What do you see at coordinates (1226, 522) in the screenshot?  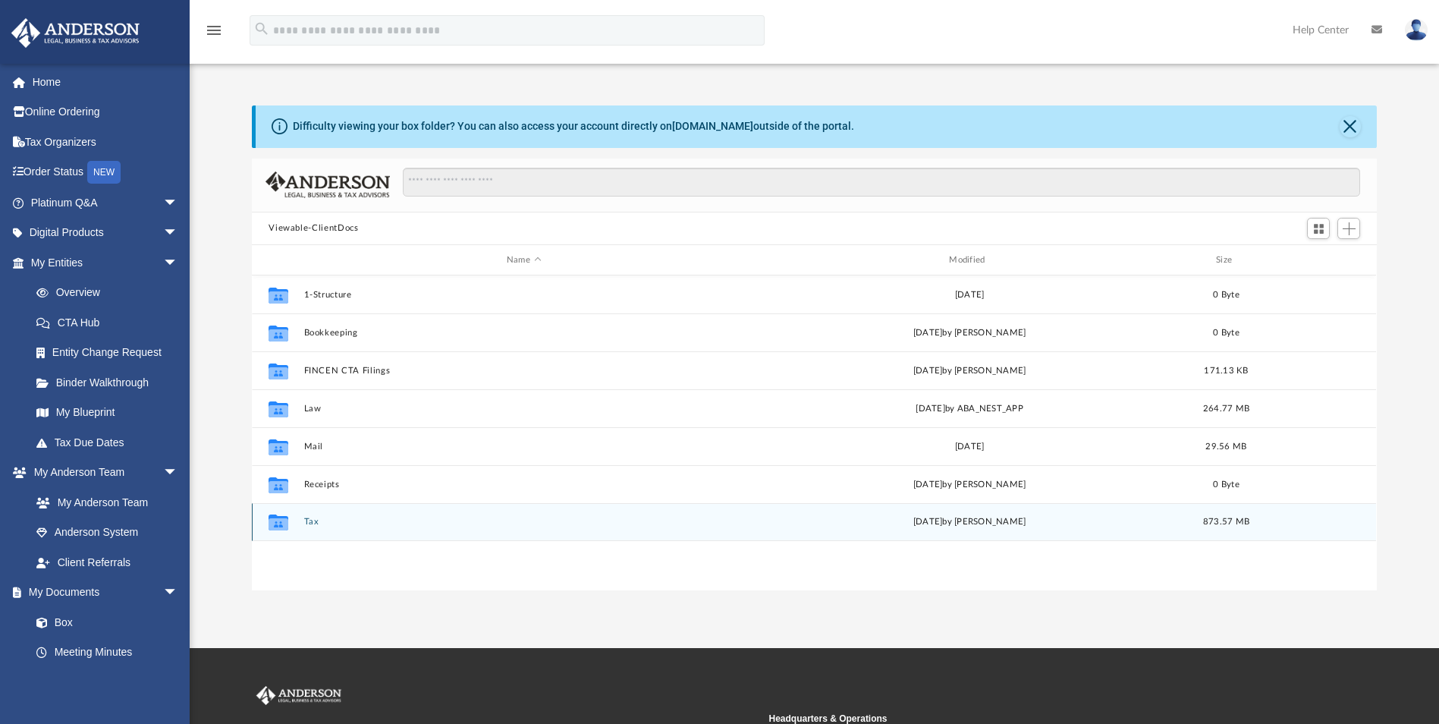 I see `span: 873.57 MB` at bounding box center [1226, 522].